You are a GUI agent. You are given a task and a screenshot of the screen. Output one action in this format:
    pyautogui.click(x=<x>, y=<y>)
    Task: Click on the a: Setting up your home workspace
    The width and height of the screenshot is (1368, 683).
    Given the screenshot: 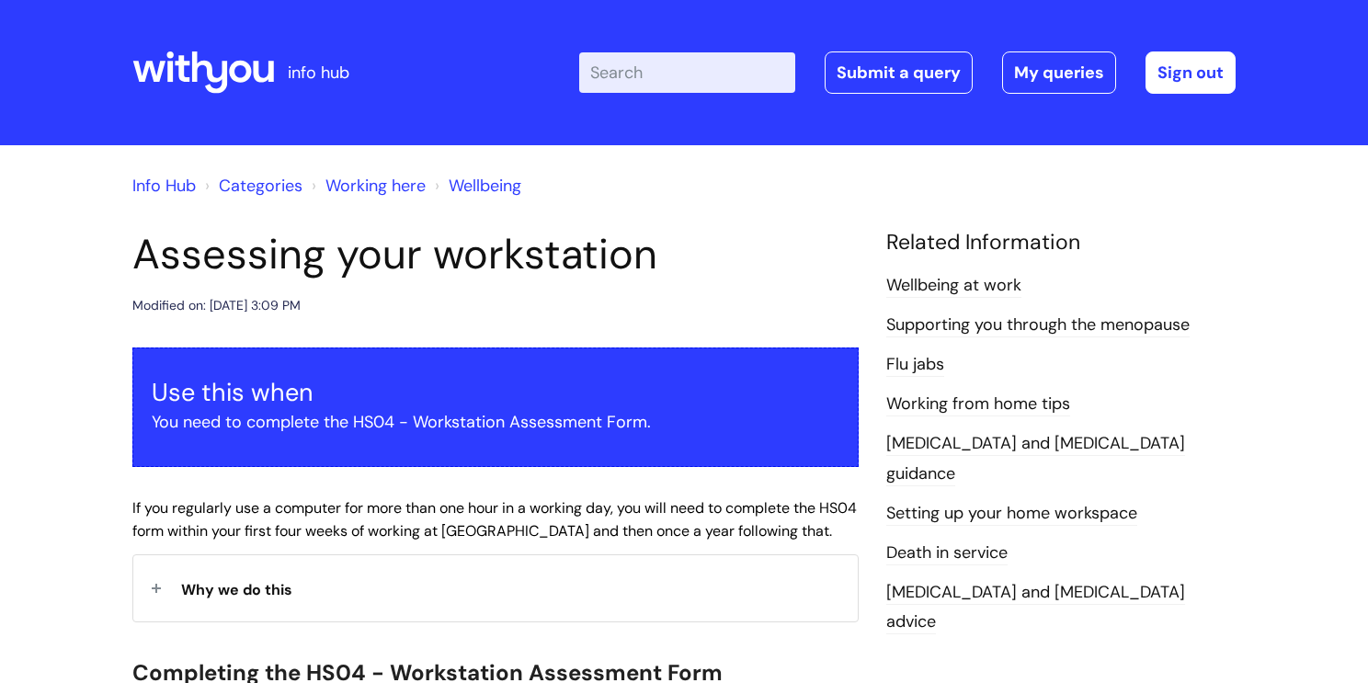 What is the action you would take?
    pyautogui.click(x=1011, y=514)
    